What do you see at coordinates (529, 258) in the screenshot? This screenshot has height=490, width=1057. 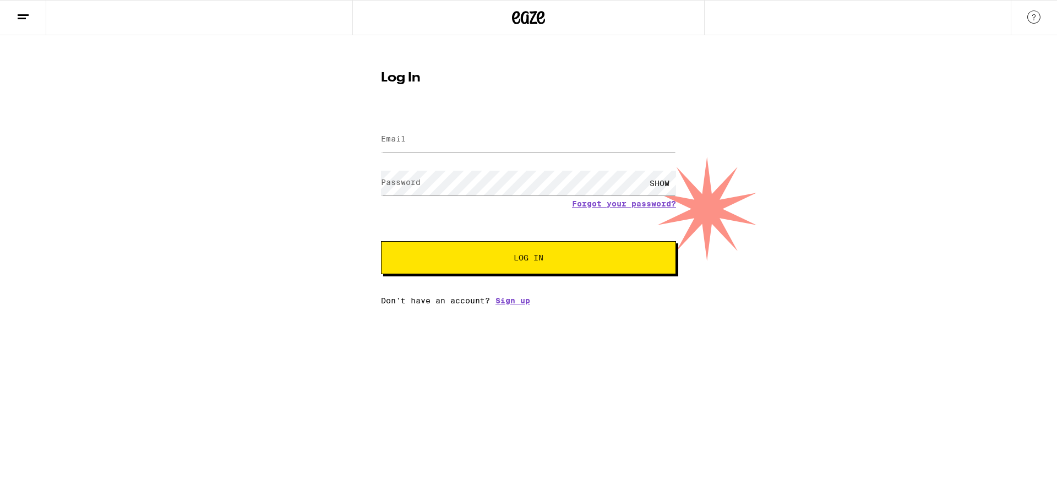 I see `span: Log In` at bounding box center [529, 258].